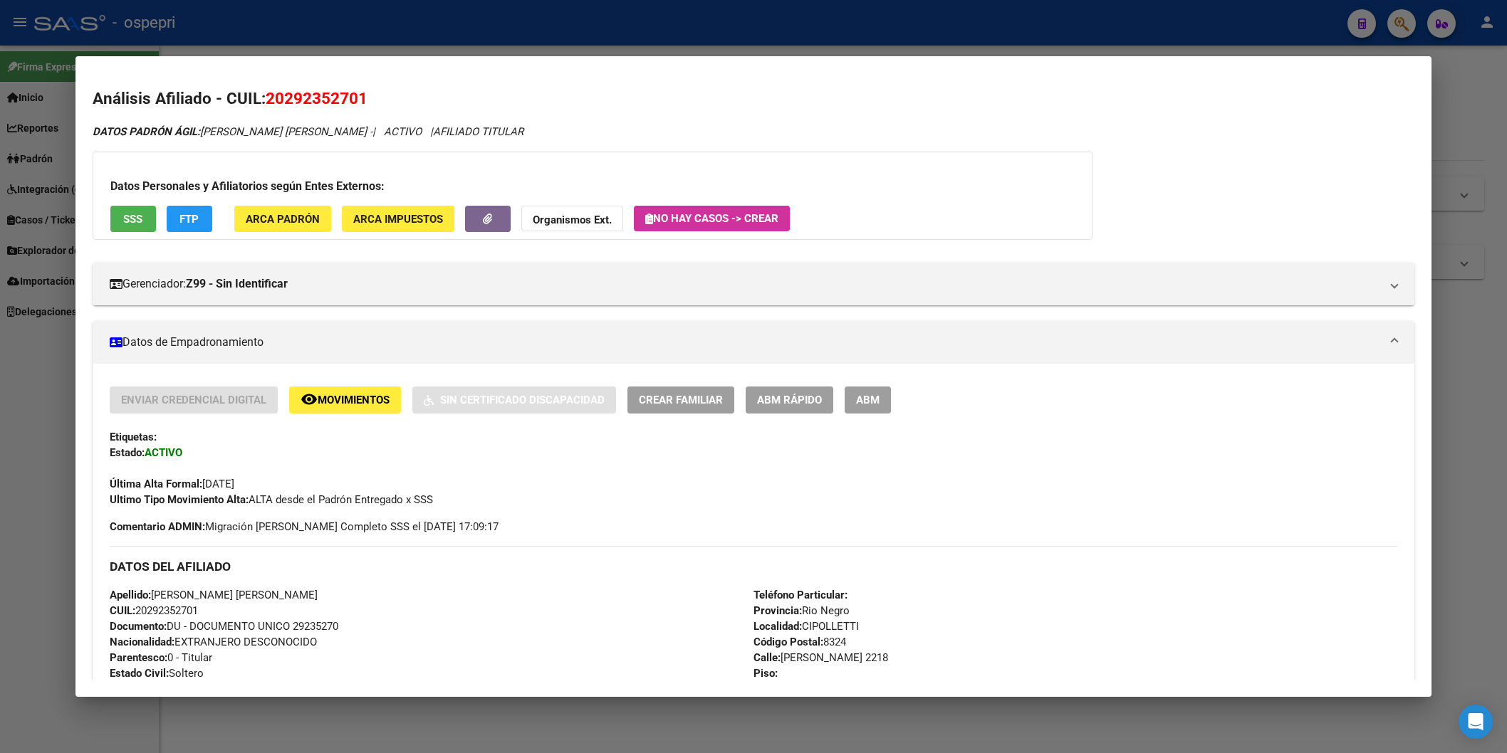  Describe the element at coordinates (194, 399) in the screenshot. I see `button: Enviar Credencial Digital` at that location.